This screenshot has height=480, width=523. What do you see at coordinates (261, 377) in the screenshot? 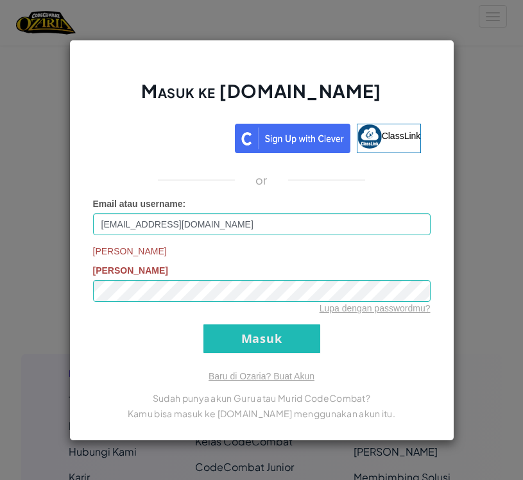
I see `a: Baru di Ozaria? Buat Akun` at bounding box center [261, 377].